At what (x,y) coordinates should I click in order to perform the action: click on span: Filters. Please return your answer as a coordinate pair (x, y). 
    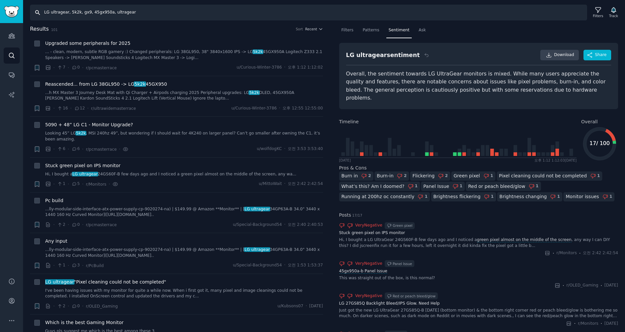
    Looking at the image, I should click on (347, 30).